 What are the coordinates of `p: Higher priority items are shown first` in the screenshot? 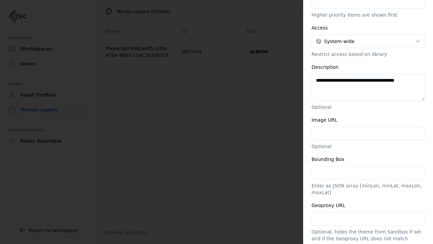 It's located at (368, 15).